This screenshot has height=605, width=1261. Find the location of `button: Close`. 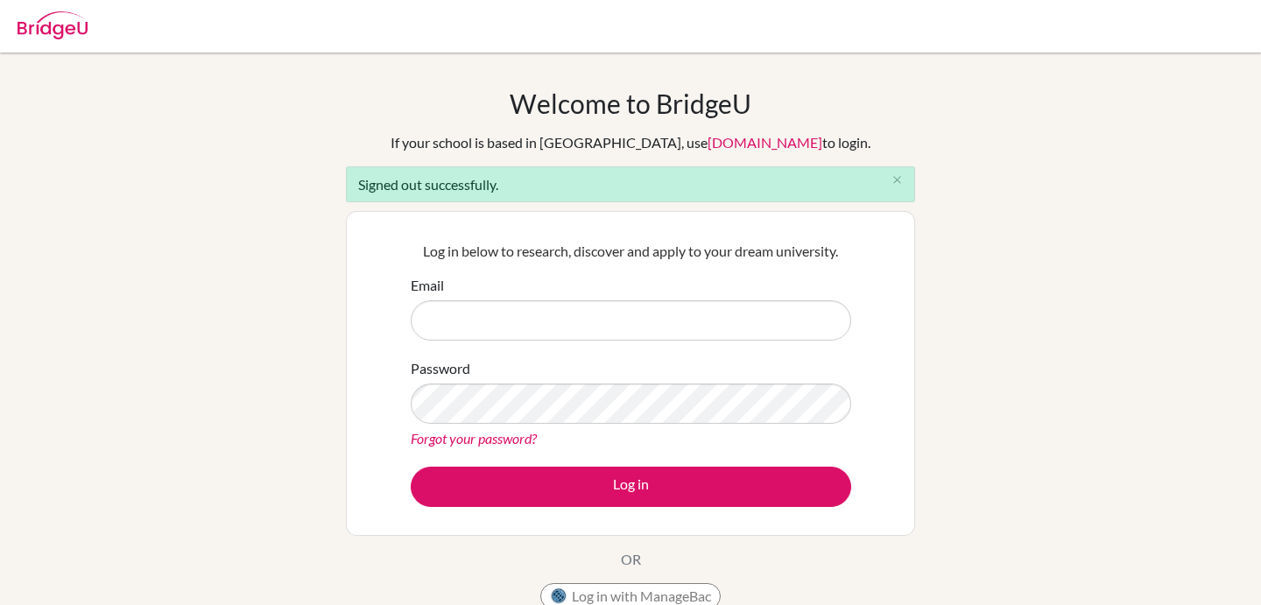

button: Close is located at coordinates (897, 180).